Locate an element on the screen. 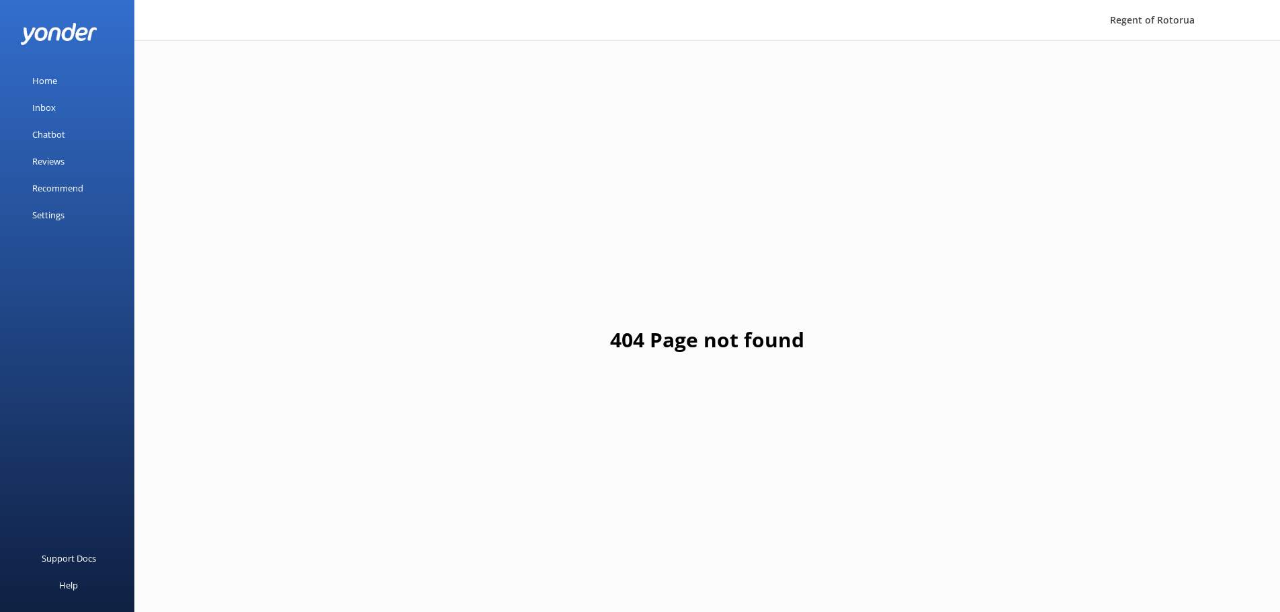 The image size is (1280, 612). div: Recommend is located at coordinates (58, 188).